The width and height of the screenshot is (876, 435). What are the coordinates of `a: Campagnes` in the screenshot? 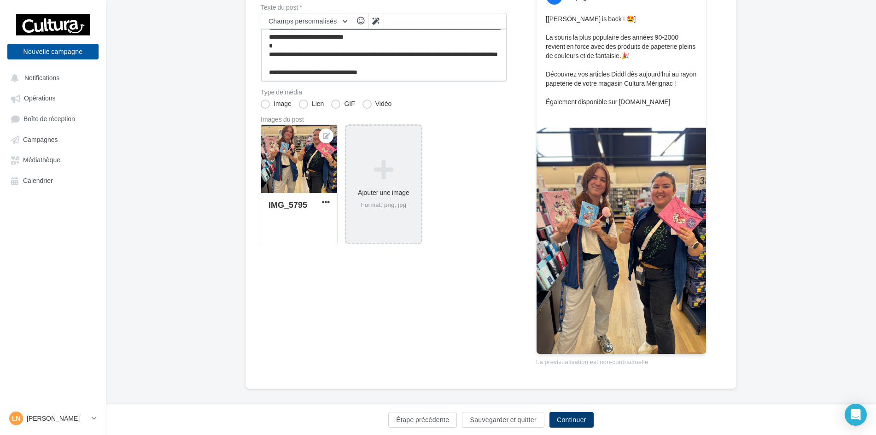 It's located at (53, 139).